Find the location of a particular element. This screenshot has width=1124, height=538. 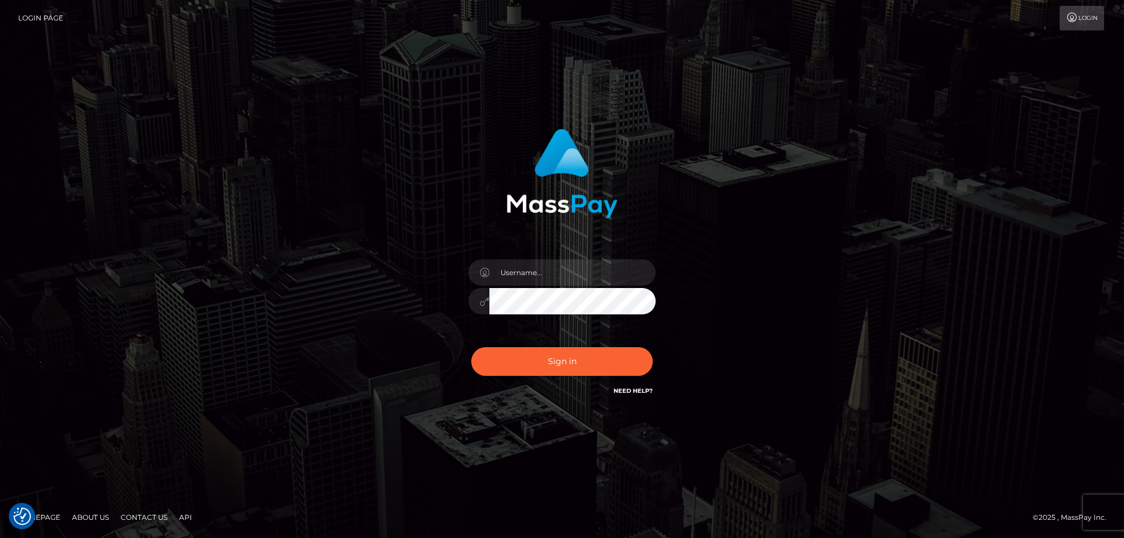

button: Consent Preferences is located at coordinates (22, 516).